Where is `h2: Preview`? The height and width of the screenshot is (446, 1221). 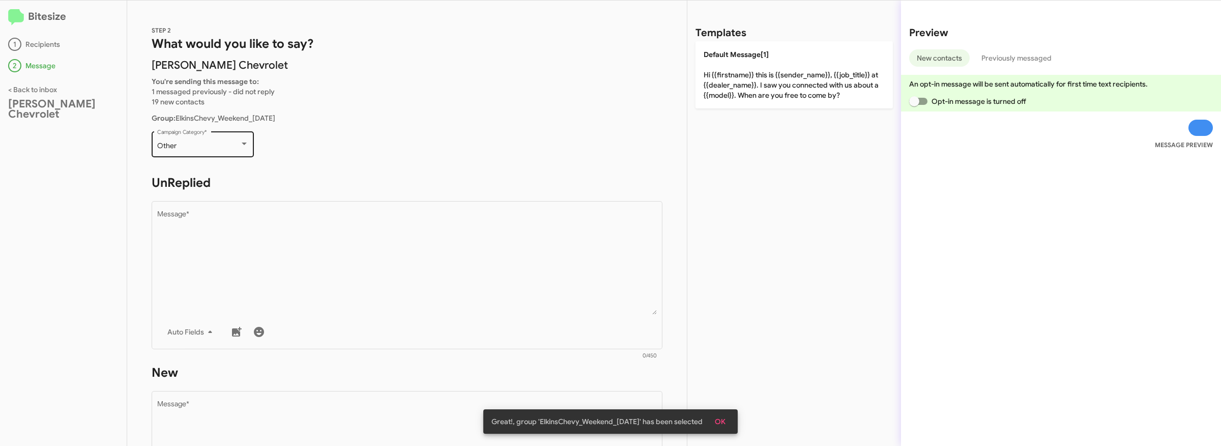
h2: Preview is located at coordinates (1061, 33).